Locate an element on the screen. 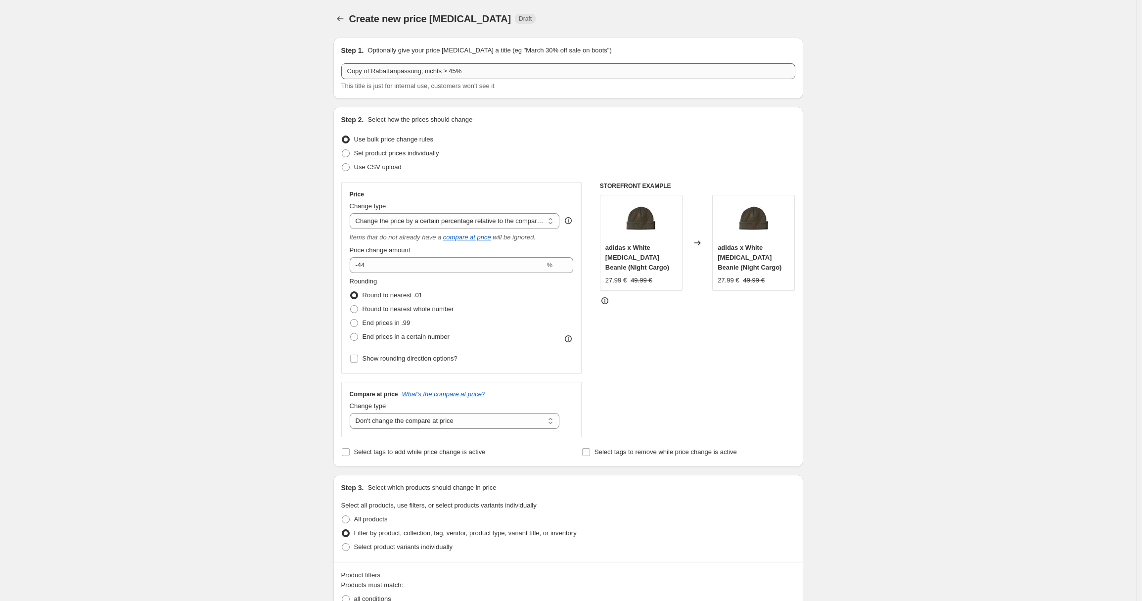 The image size is (1142, 601). span: Select tags to add while price change is active is located at coordinates (420, 451).